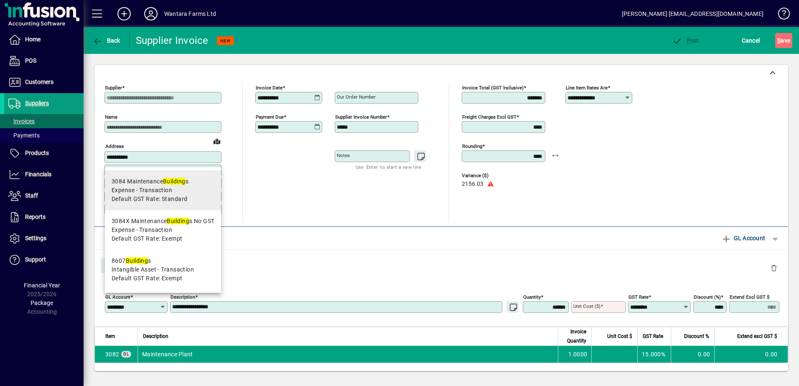  Describe the element at coordinates (31, 61) in the screenshot. I see `span: POS` at that location.